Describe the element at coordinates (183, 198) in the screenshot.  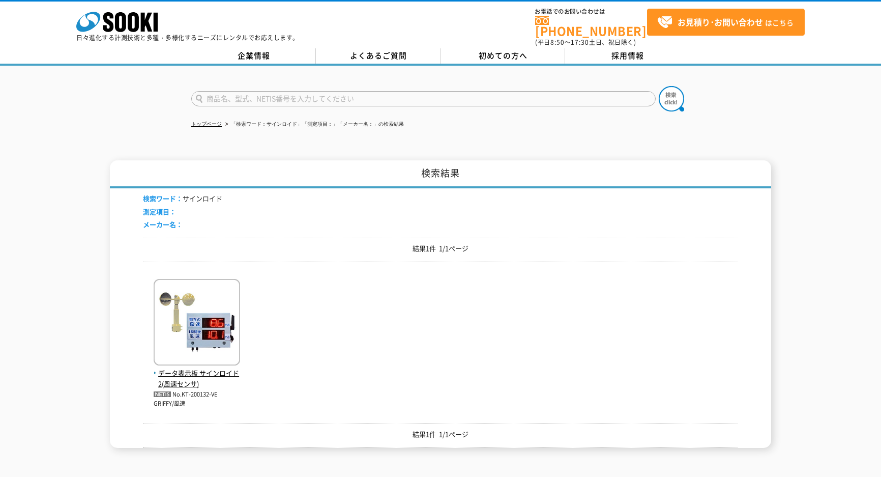
I see `li: サインロイド` at that location.